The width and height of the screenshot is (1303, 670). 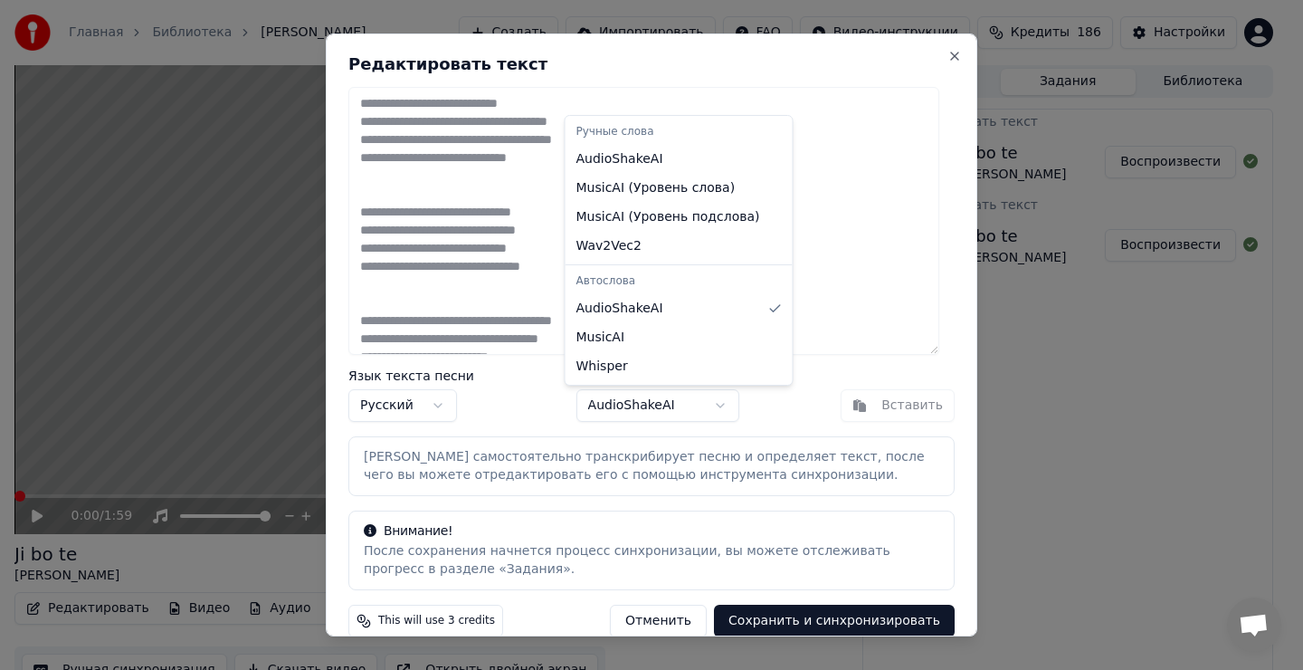 What do you see at coordinates (679, 132) in the screenshot?
I see `div: Ручные слова` at bounding box center [679, 132].